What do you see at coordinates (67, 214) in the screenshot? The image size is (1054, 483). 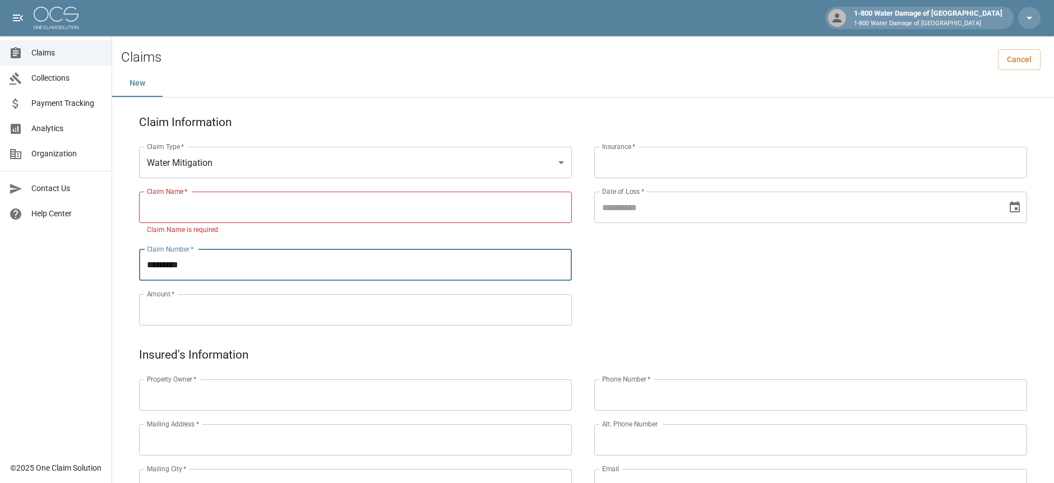 I see `span: Help Center` at bounding box center [67, 214].